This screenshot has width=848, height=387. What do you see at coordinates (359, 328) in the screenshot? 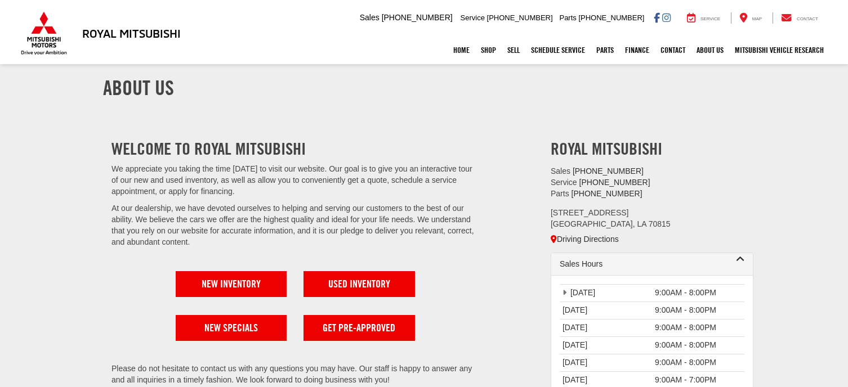
I see `a: Get Pre-Approved` at bounding box center [359, 328].